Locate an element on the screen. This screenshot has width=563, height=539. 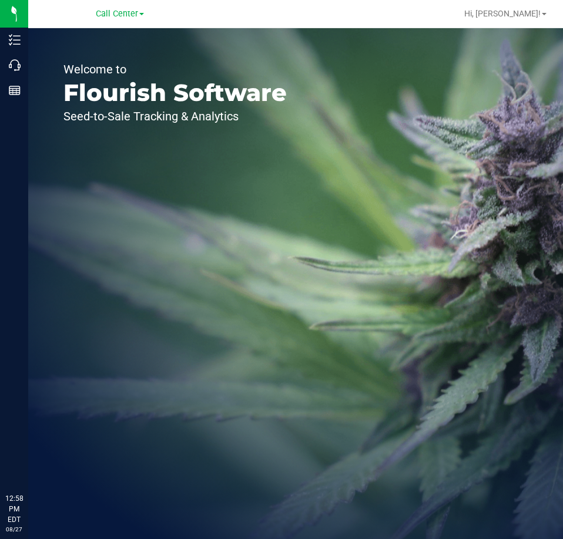
p: Flourish Software is located at coordinates (175, 93).